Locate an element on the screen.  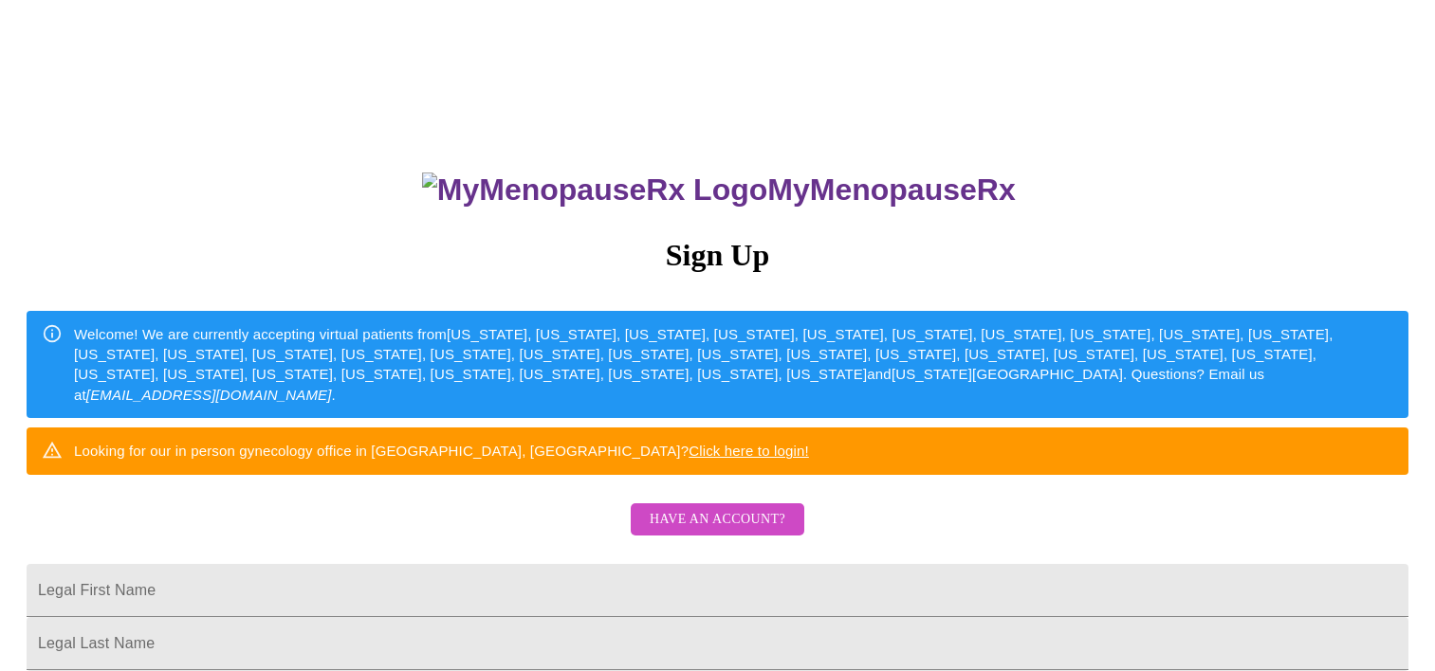
a: Have an account? is located at coordinates (717, 532).